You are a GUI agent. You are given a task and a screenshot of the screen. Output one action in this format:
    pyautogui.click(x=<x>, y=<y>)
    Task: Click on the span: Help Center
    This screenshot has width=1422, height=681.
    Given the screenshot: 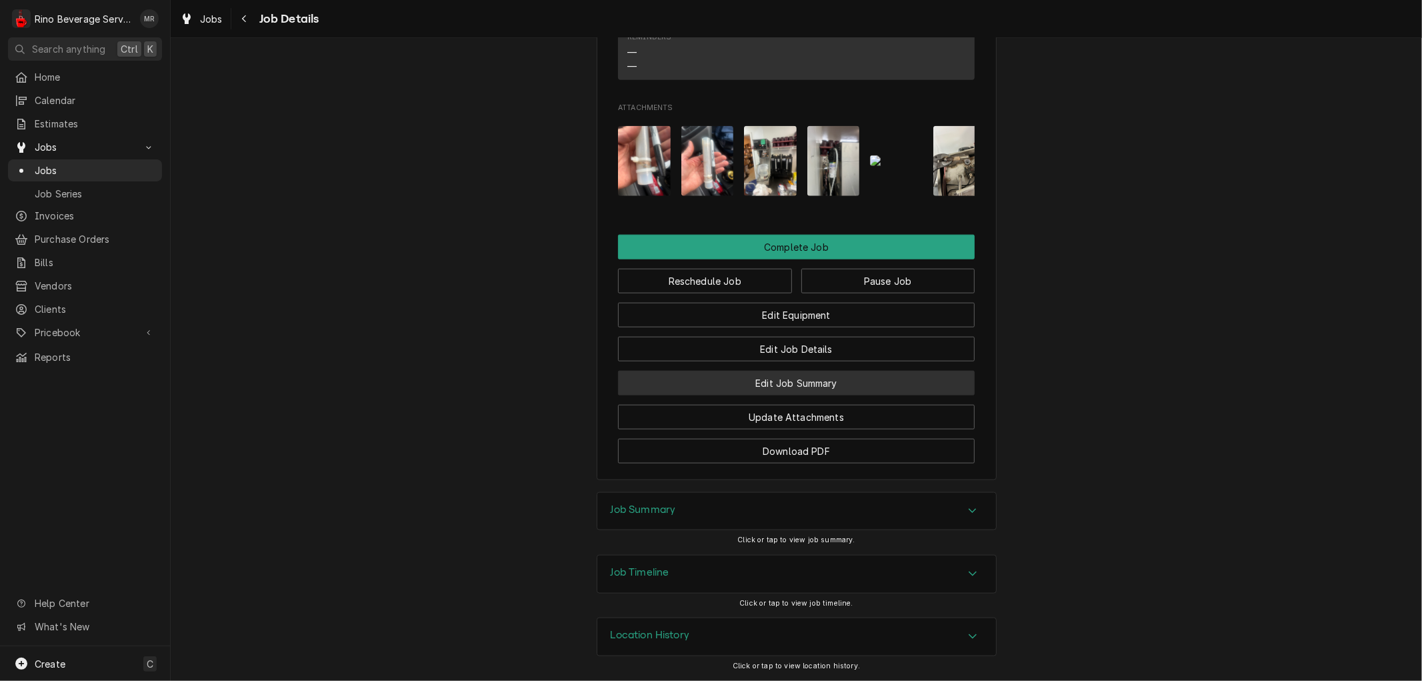 What is the action you would take?
    pyautogui.click(x=94, y=603)
    